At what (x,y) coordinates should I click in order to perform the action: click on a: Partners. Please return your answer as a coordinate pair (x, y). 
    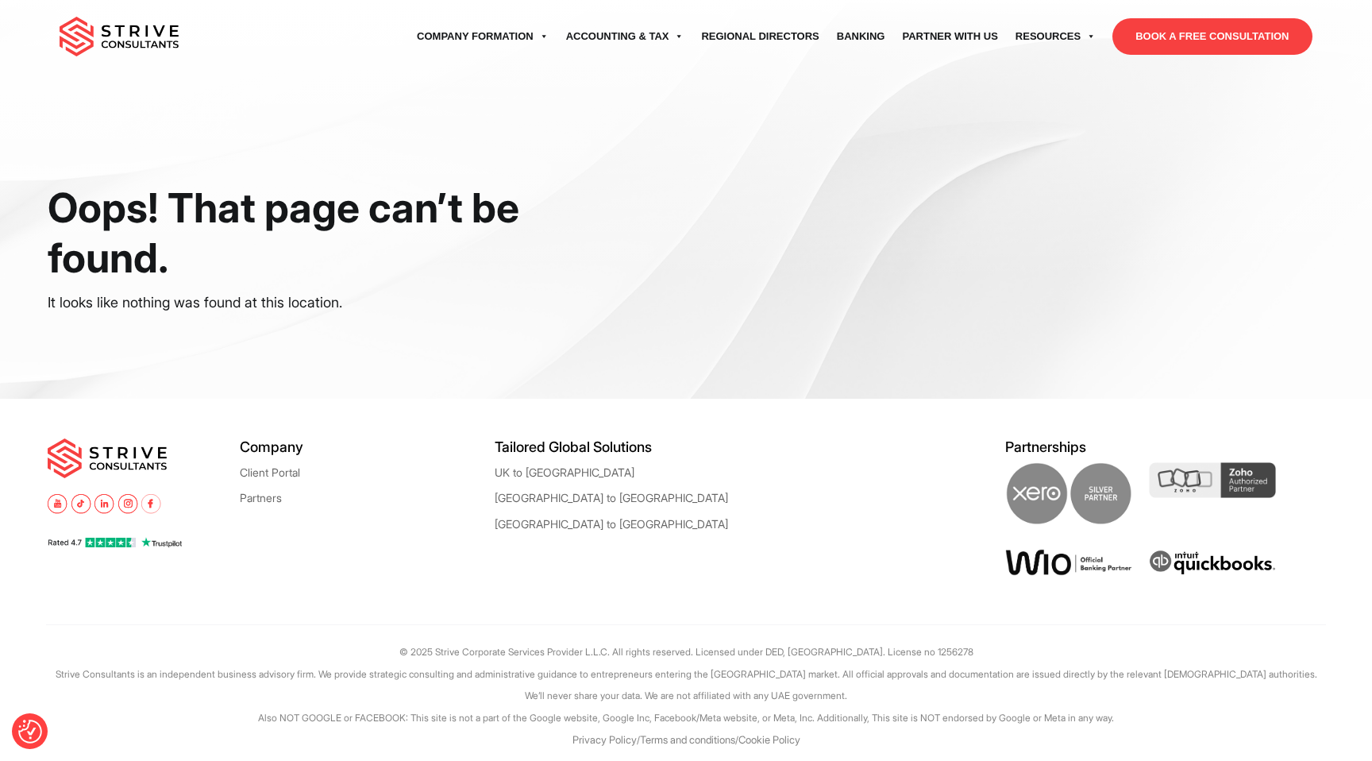
    Looking at the image, I should click on (260, 497).